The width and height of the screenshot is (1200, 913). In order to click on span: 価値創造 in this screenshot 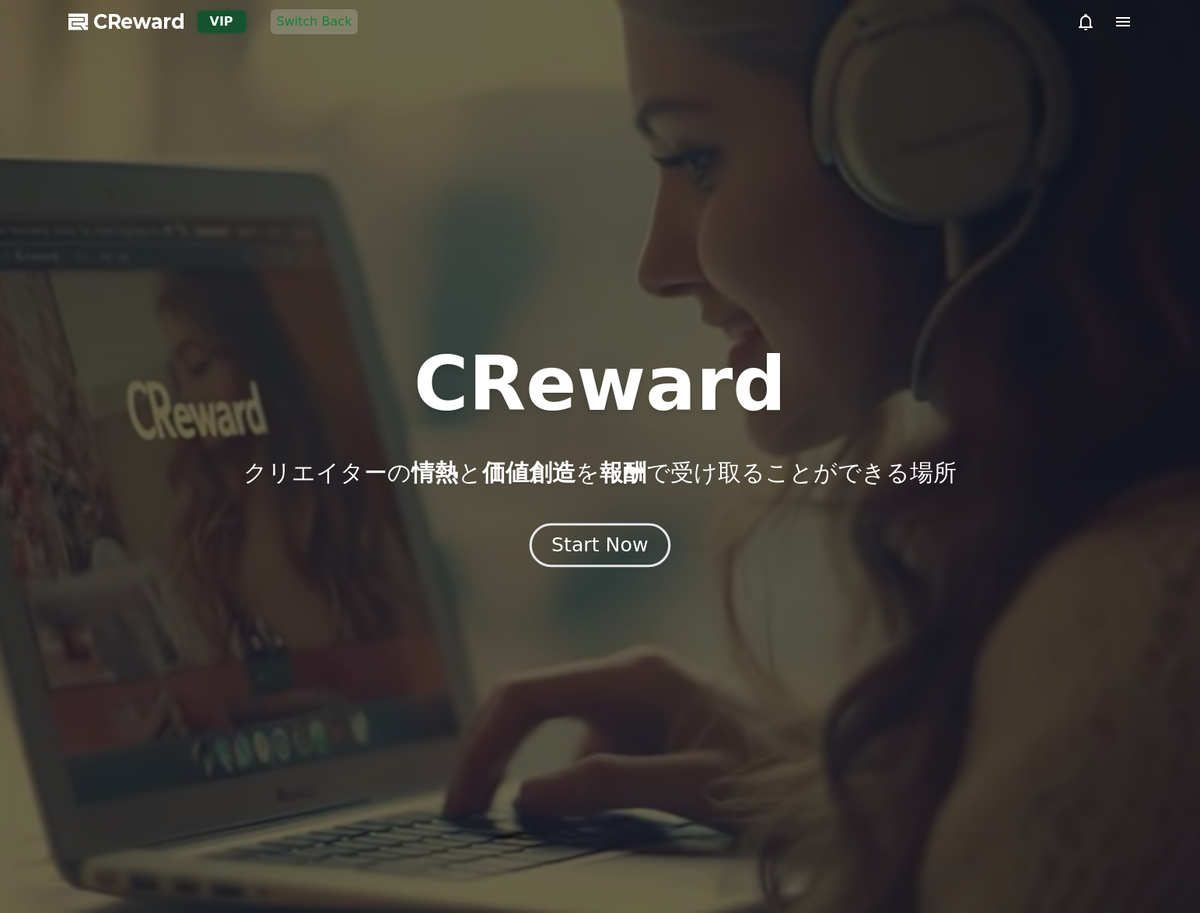, I will do `click(529, 472)`.